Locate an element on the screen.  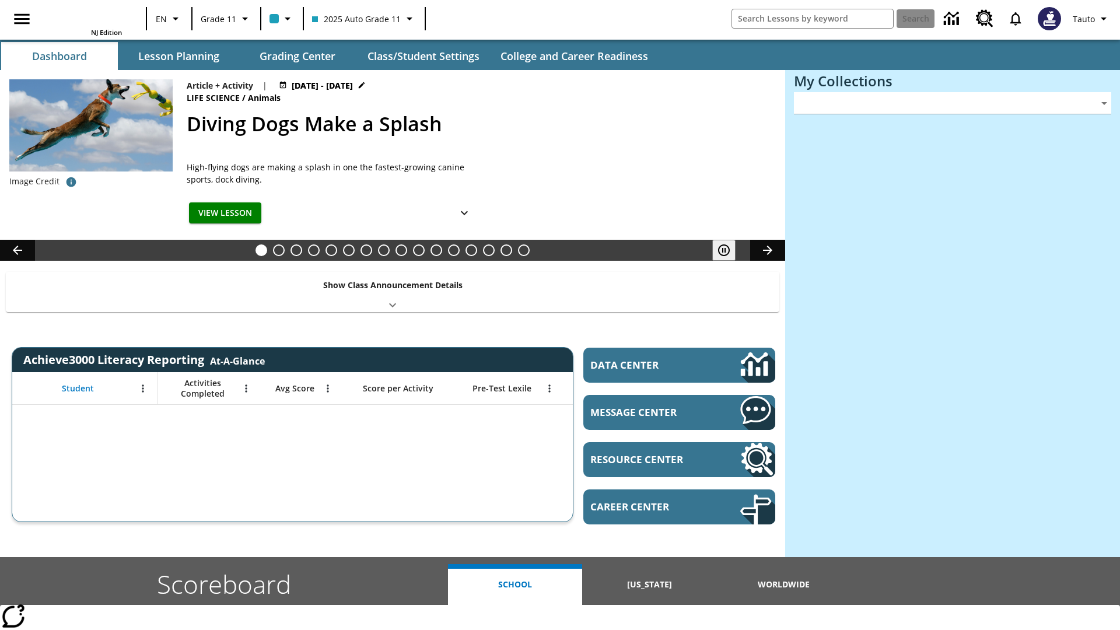
button: Dashboard is located at coordinates (59, 56).